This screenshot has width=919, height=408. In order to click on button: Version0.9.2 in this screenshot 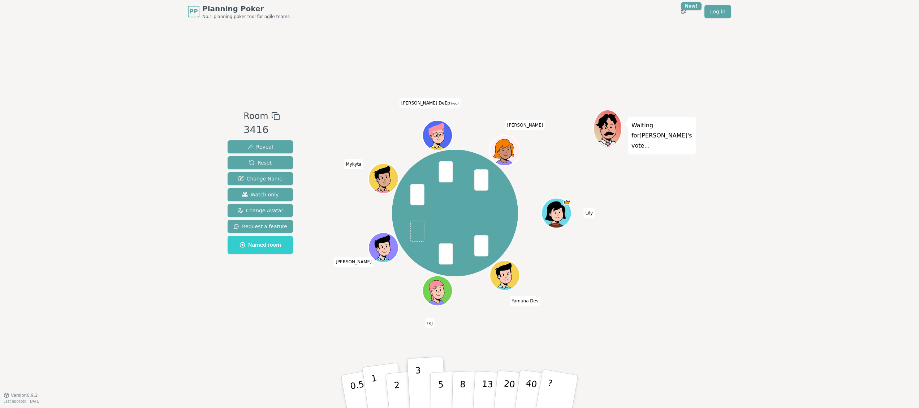, I will do `click(21, 395)`.